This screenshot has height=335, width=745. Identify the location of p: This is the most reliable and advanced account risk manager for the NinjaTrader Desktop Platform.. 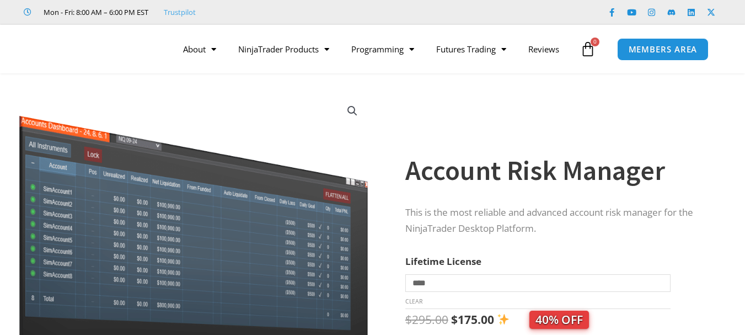
(561, 221).